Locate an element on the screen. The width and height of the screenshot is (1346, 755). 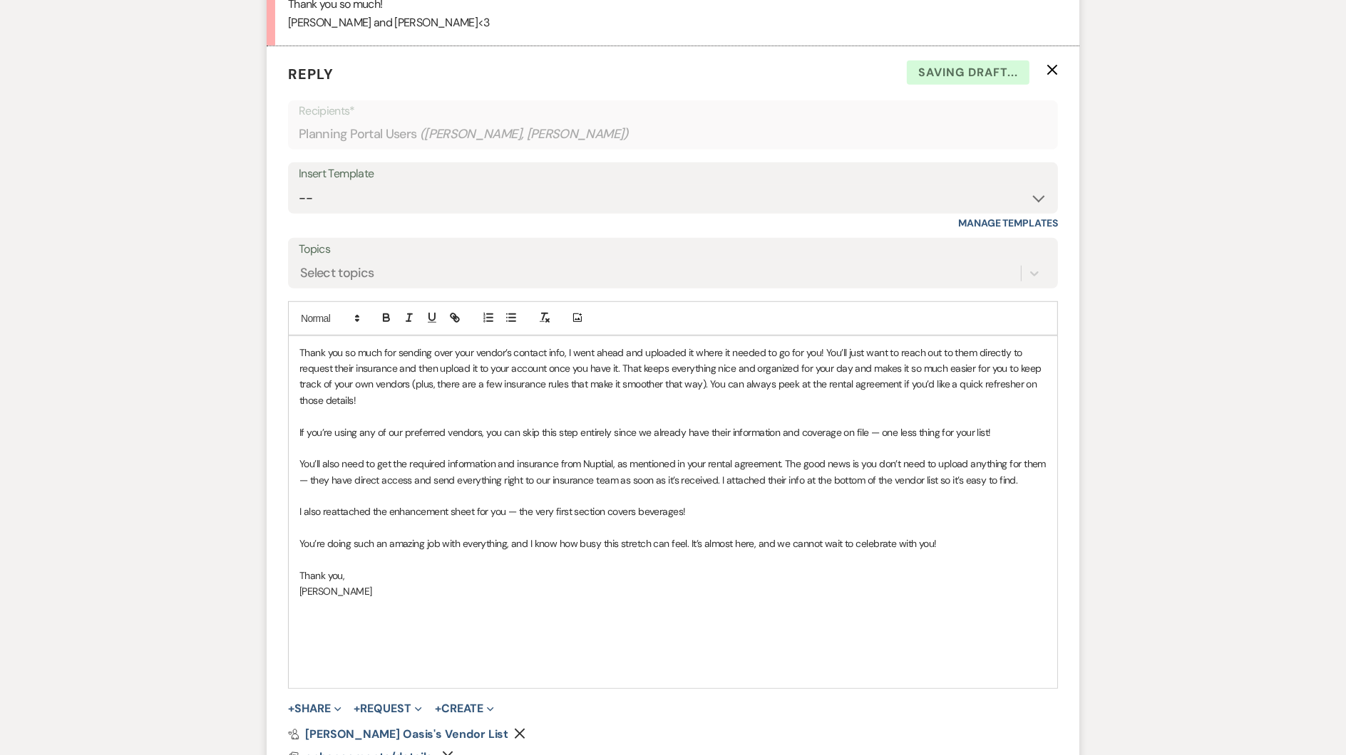
button: Share is located at coordinates (314, 709).